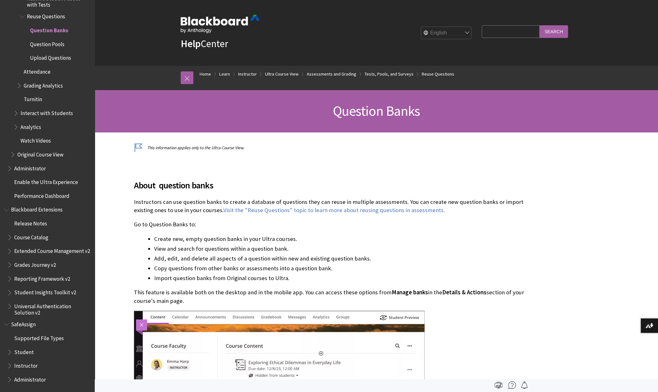 Image resolution: width=658 pixels, height=392 pixels. Describe the element at coordinates (33, 98) in the screenshot. I see `span: Turnitin` at that location.